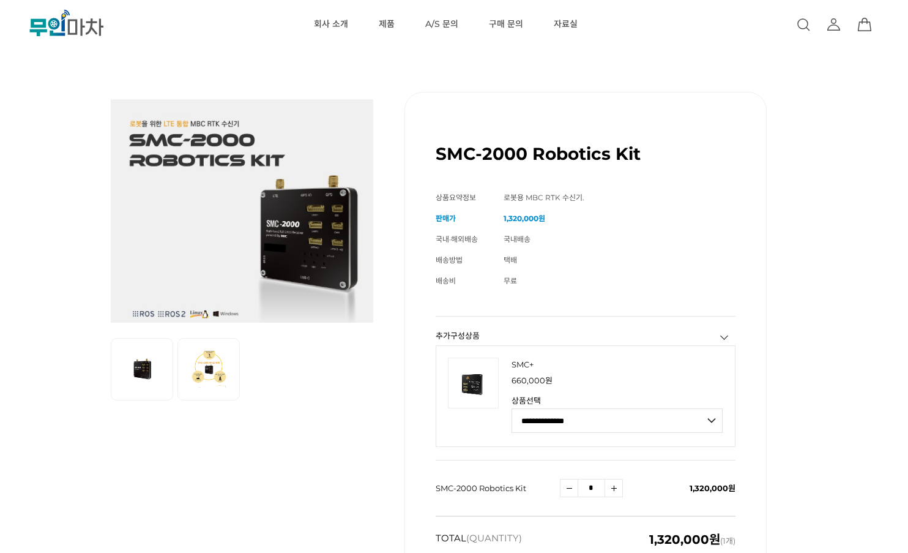 This screenshot has height=553, width=908. Describe the element at coordinates (586, 335) in the screenshot. I see `h3: 추가구성상품` at that location.